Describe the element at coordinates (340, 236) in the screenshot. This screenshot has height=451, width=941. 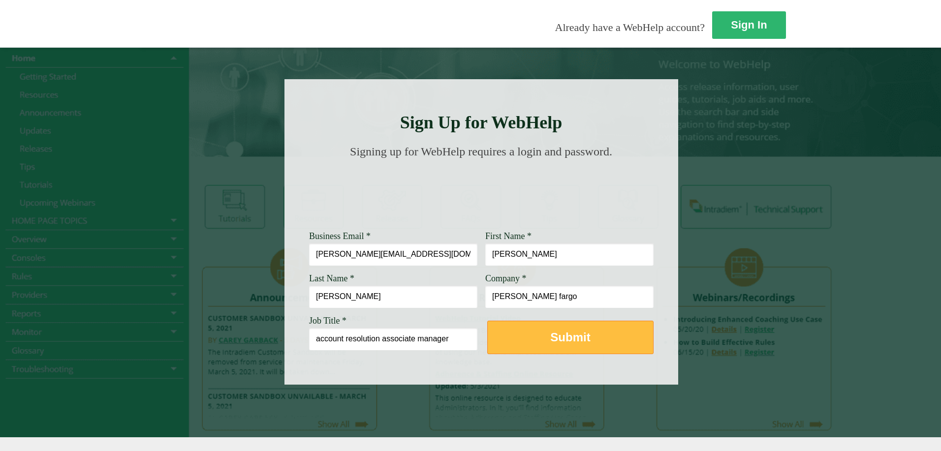
I see `span: Business Email *` at that location.